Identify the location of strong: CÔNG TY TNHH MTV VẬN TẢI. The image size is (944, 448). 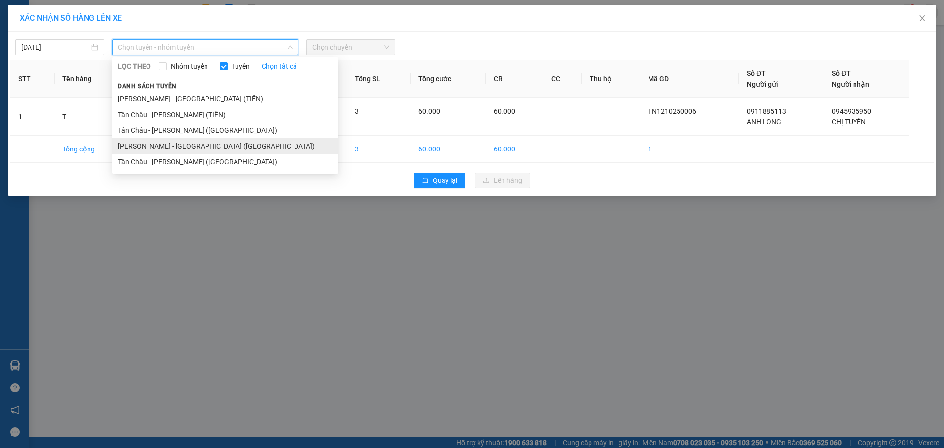
(45, 14).